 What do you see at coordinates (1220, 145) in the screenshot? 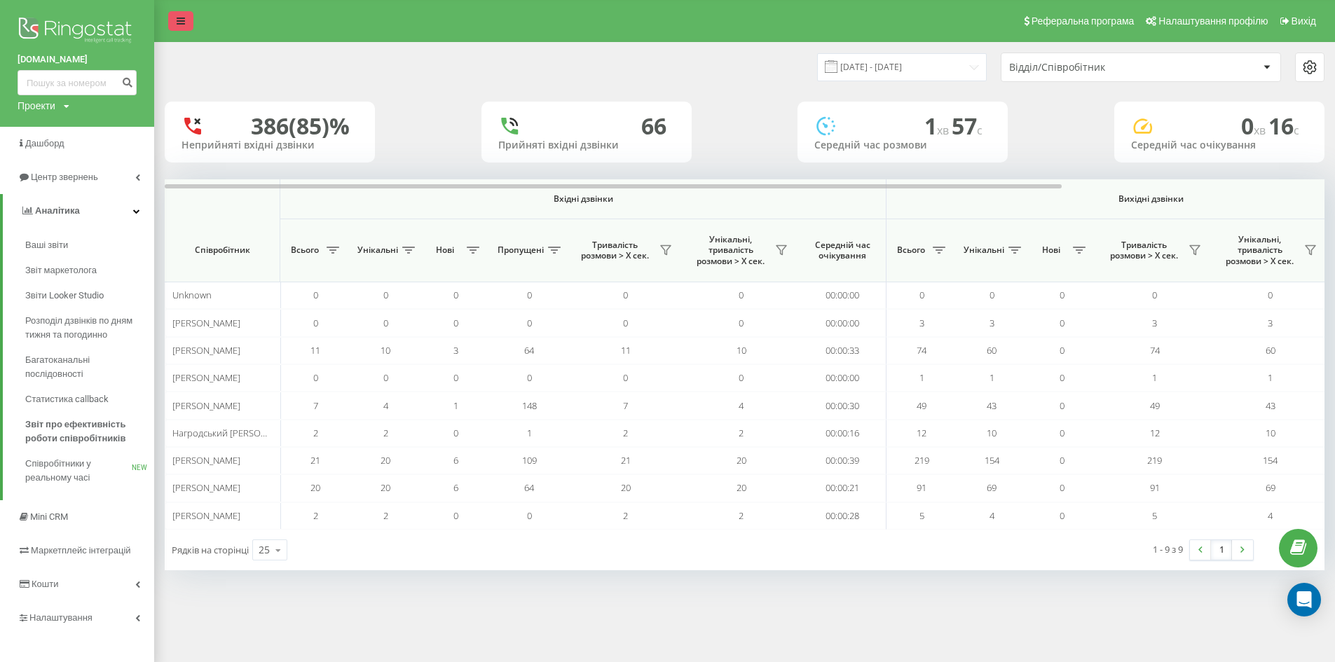
I see `div: Середній час очікування` at bounding box center [1220, 145].